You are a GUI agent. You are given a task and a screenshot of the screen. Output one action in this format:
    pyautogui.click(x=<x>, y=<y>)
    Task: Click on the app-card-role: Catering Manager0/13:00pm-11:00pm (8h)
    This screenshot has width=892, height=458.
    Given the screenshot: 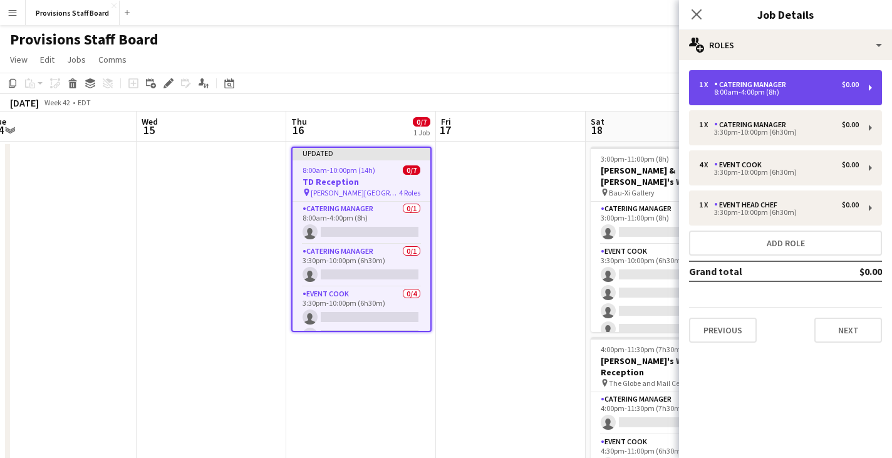 What is the action you would take?
    pyautogui.click(x=661, y=223)
    